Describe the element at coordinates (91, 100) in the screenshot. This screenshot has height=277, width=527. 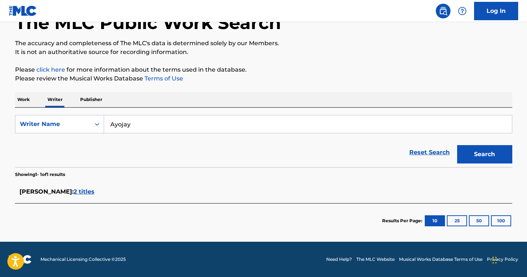
I see `p: Publisher` at that location.